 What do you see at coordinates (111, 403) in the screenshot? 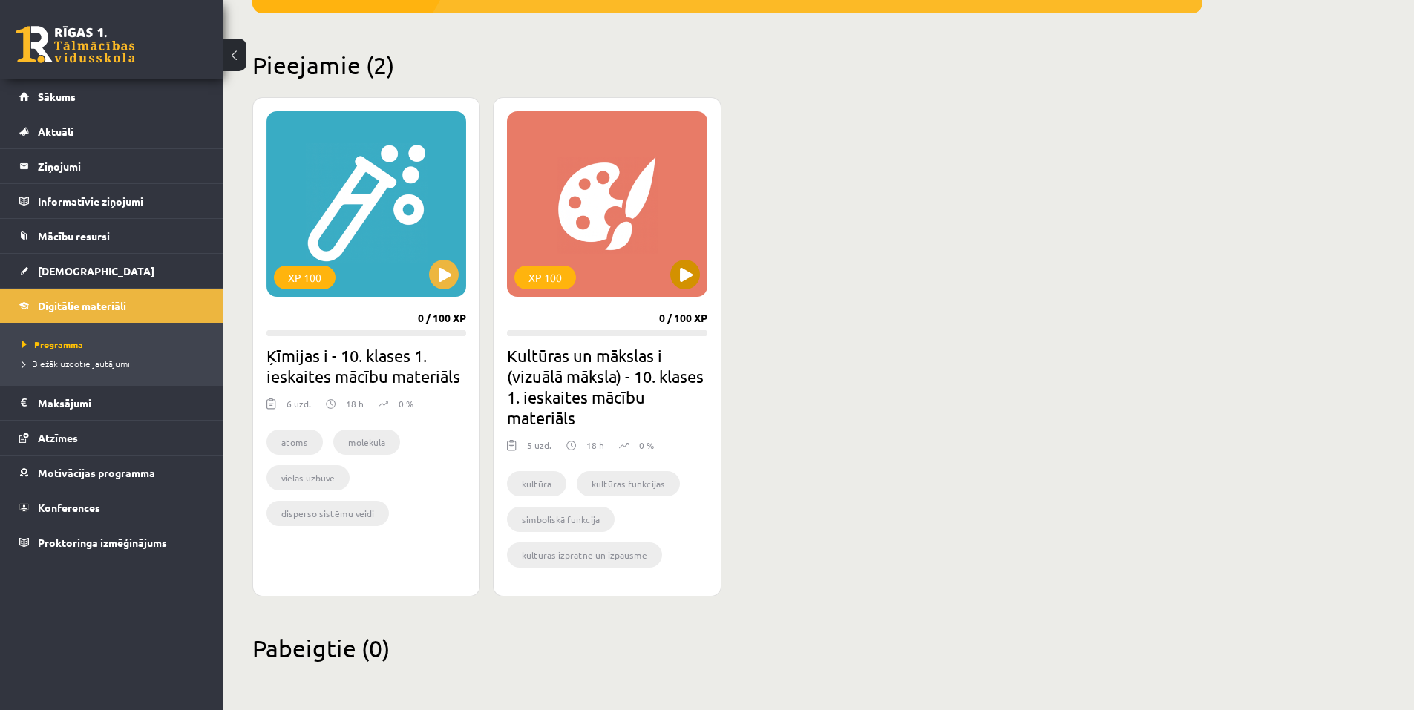
I see `a: Maksājumi` at bounding box center [111, 403].